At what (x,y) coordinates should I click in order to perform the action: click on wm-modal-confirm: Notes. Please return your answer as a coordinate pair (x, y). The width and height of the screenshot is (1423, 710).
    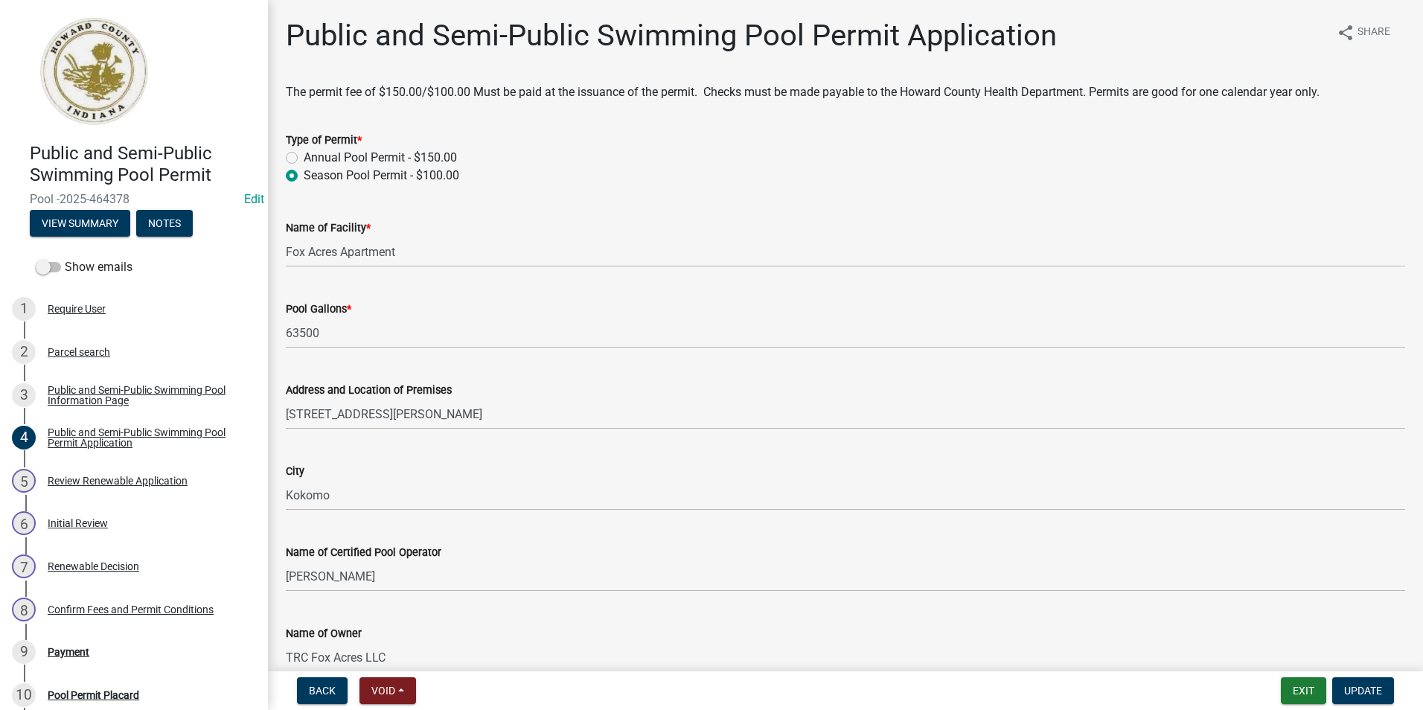
    Looking at the image, I should click on (164, 224).